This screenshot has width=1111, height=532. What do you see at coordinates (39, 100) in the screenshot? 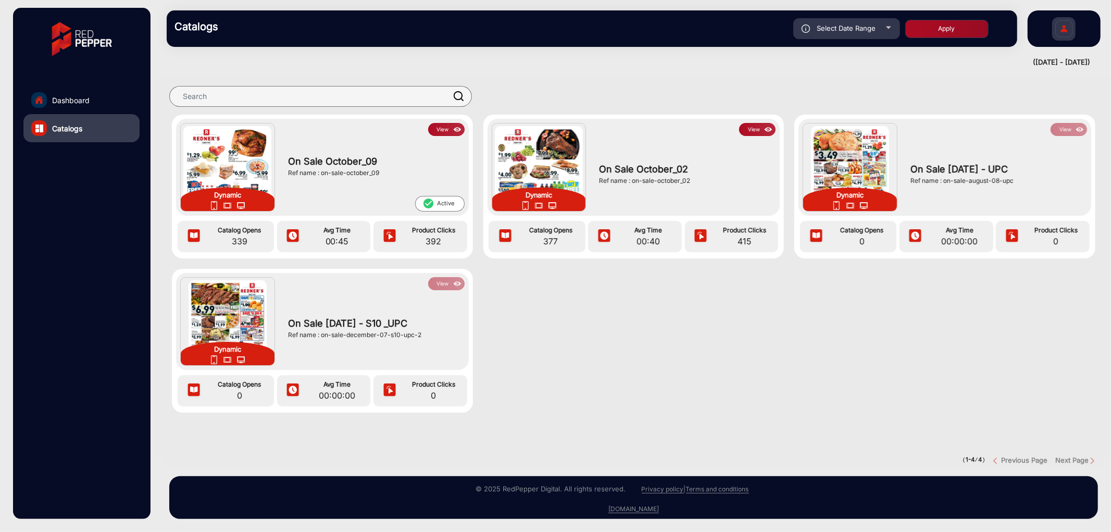
I see `img: home` at bounding box center [39, 100].